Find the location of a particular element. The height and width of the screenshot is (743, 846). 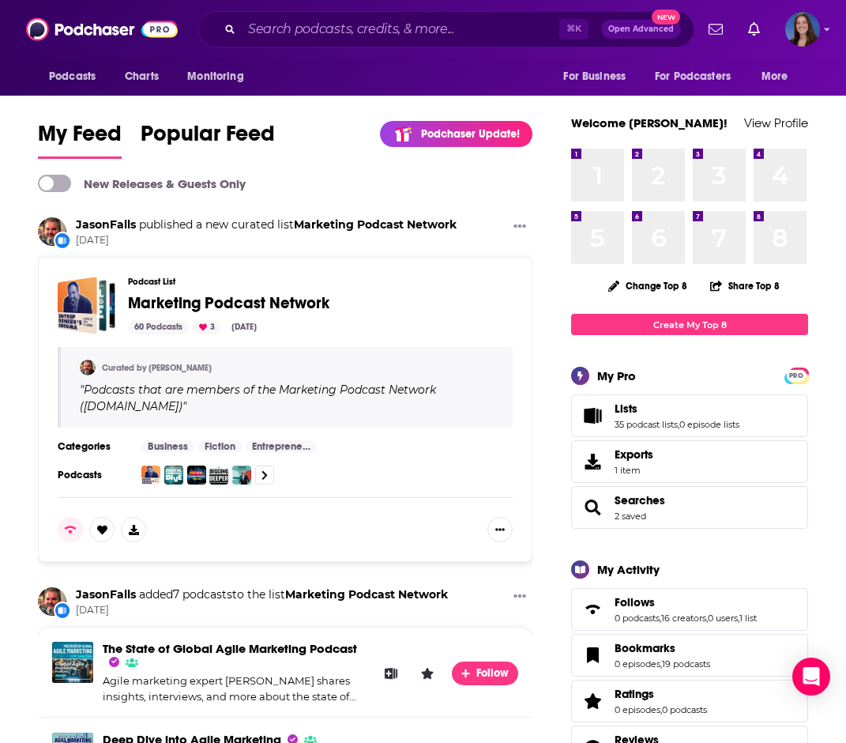

a: 19 podcasts is located at coordinates (686, 664).